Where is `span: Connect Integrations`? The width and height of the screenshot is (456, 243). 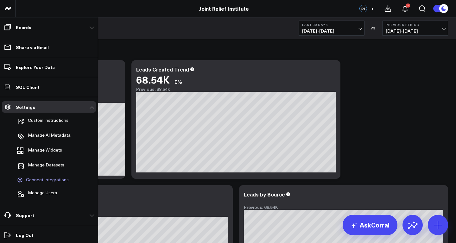 span: Connect Integrations is located at coordinates (47, 180).